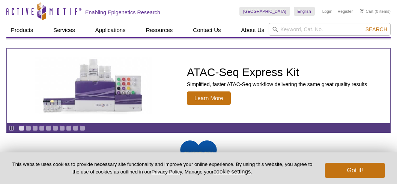 The width and height of the screenshot is (397, 184). What do you see at coordinates (110, 30) in the screenshot?
I see `a: Applications` at bounding box center [110, 30].